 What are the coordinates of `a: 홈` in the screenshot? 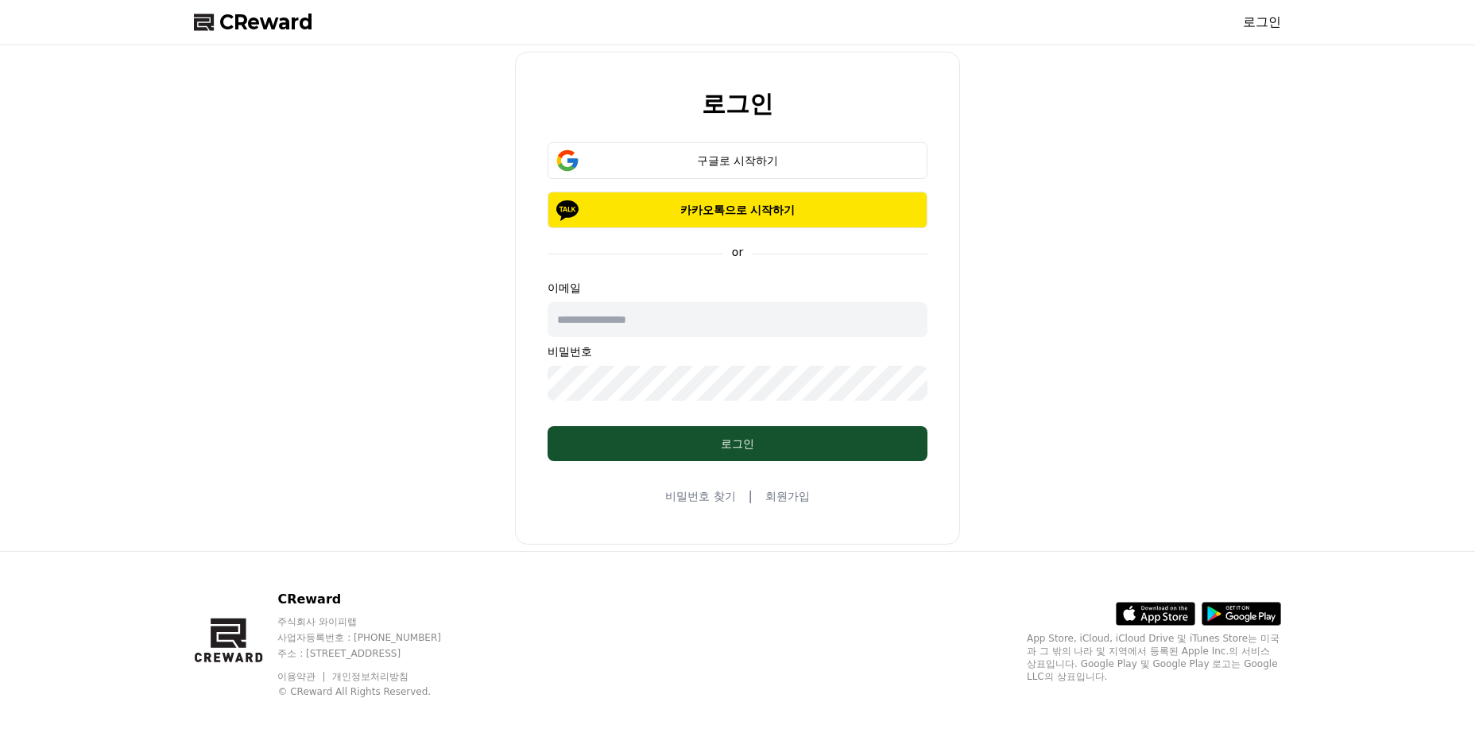 It's located at (55, 524).